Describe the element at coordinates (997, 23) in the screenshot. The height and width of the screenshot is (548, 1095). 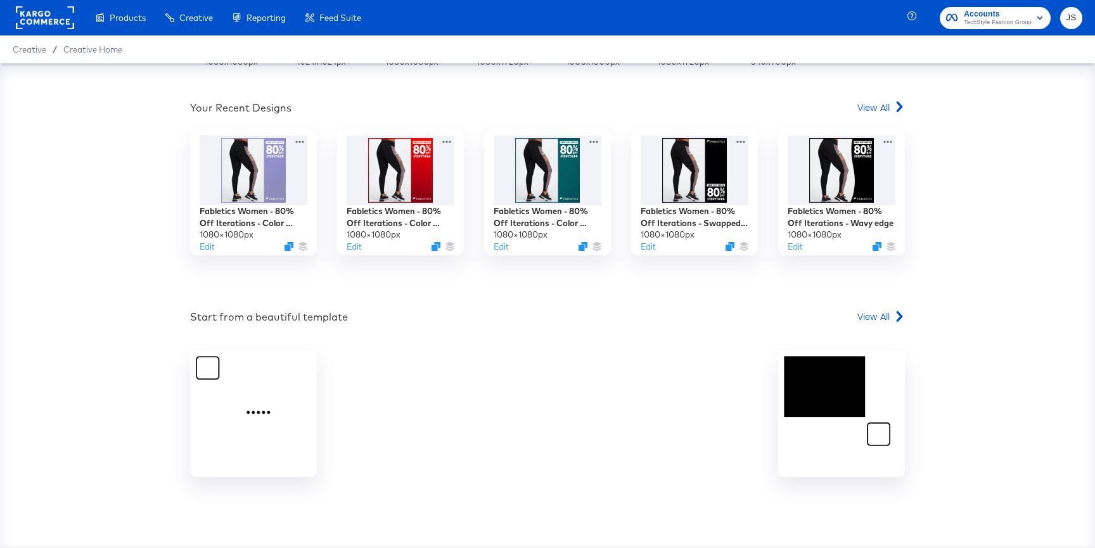
I see `span: TechStyle Fashion Group` at that location.